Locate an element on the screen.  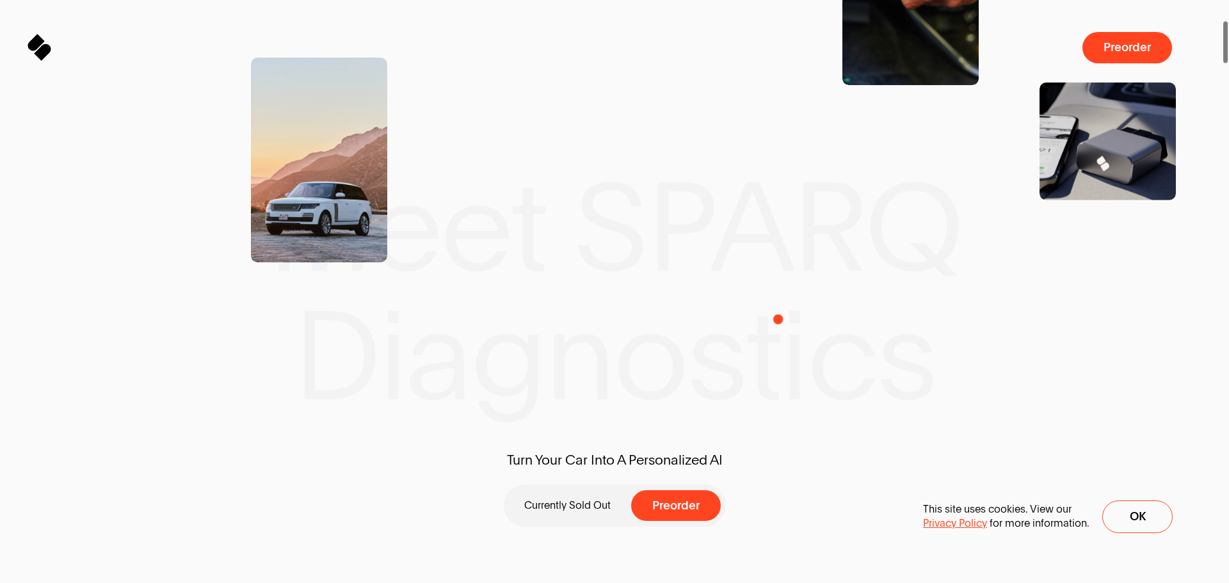
p: Currently Sold Out is located at coordinates (567, 506).